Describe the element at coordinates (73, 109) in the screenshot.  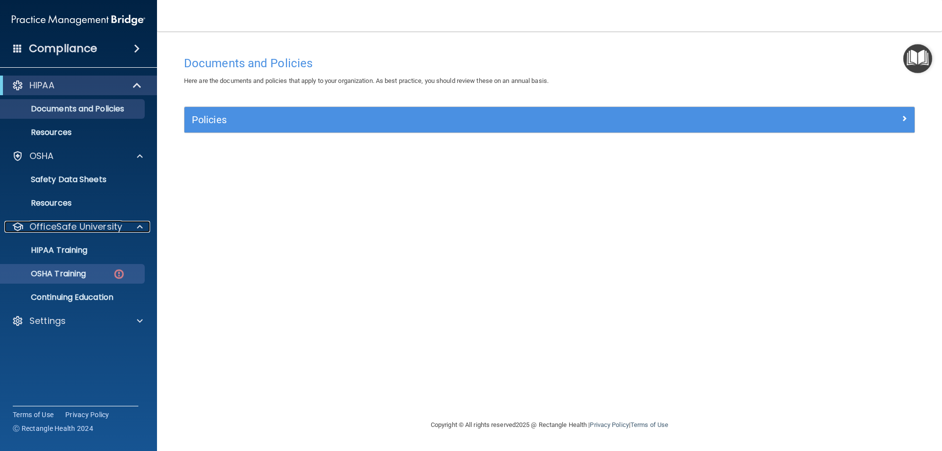
I see `p: Documents and Policies` at that location.